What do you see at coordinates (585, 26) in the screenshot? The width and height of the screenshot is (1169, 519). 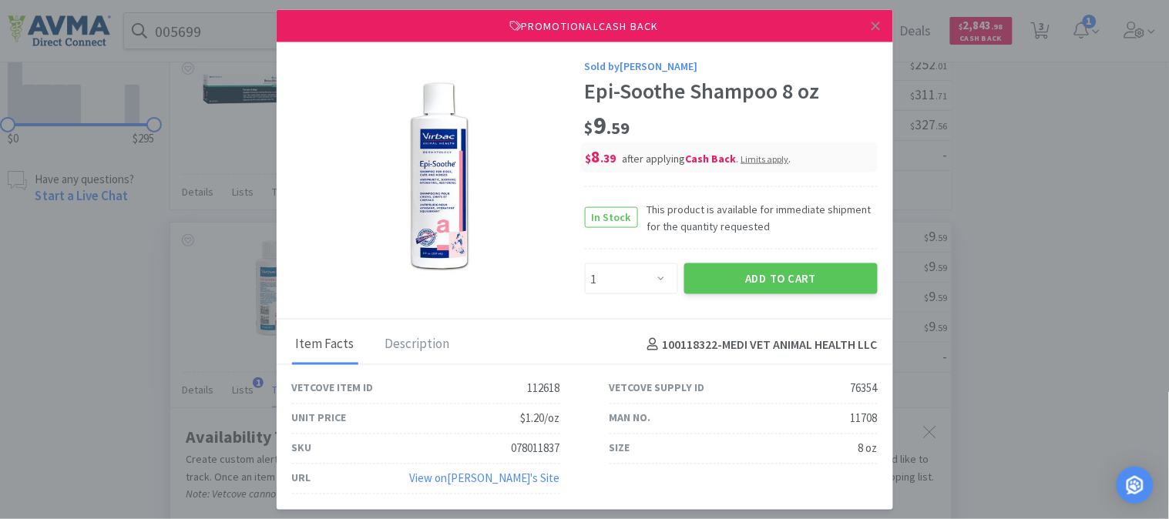 I see `div: Promotional Cash Back` at bounding box center [585, 26].